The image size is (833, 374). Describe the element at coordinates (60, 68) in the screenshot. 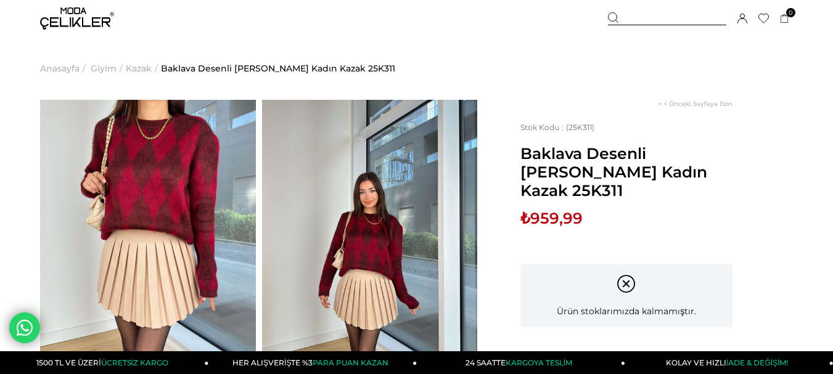

I see `a: Anasayfa` at that location.